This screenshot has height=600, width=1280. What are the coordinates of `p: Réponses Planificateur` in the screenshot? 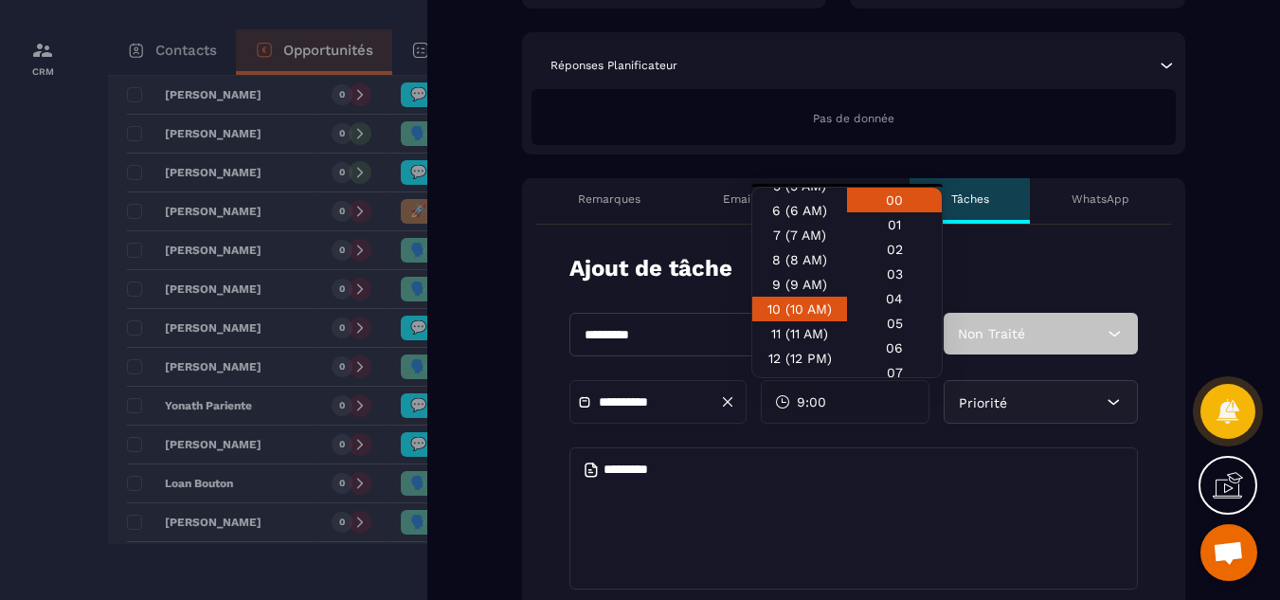 It's located at (614, 65).